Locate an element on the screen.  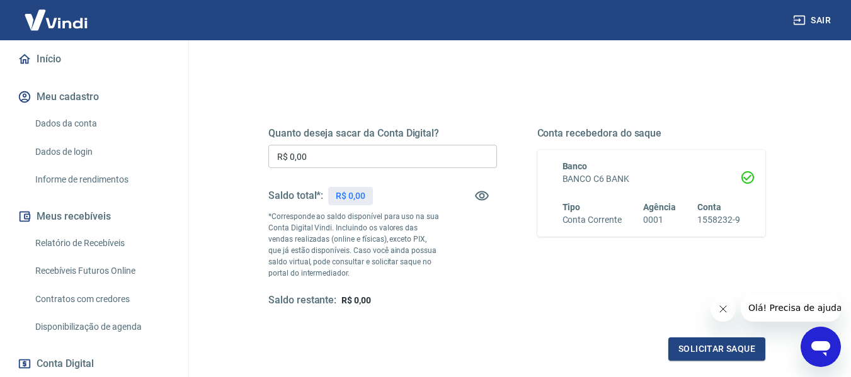
h6: Conta Corrente is located at coordinates (592, 220).